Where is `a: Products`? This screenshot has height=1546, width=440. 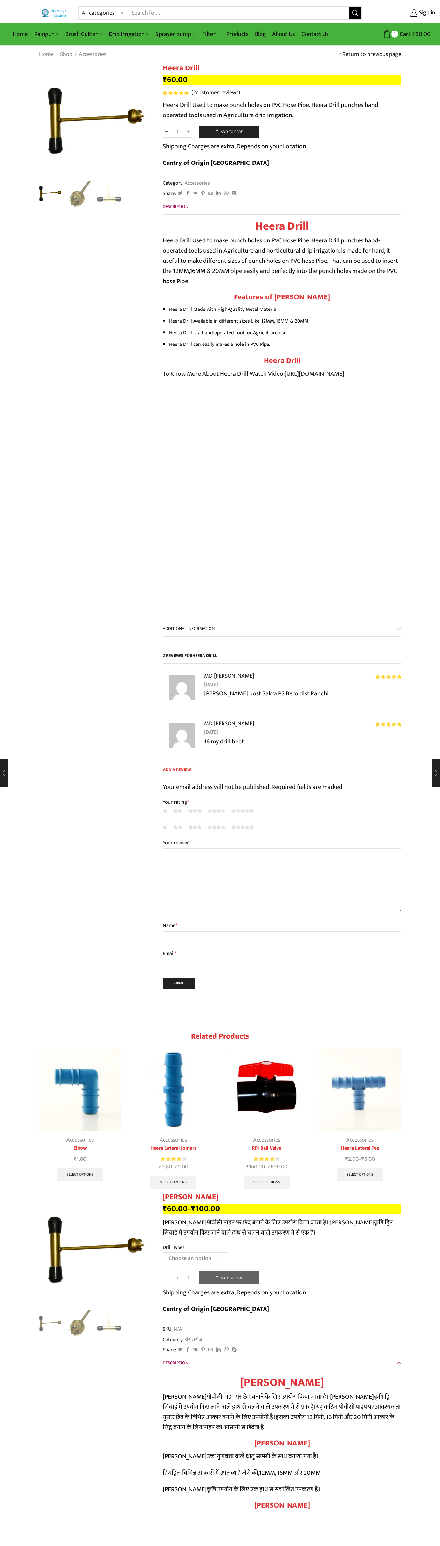
a: Products is located at coordinates (238, 34).